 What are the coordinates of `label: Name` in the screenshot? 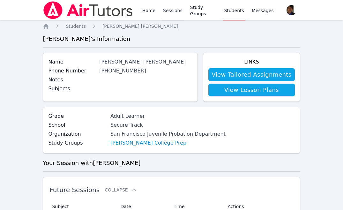 It's located at (72, 62).